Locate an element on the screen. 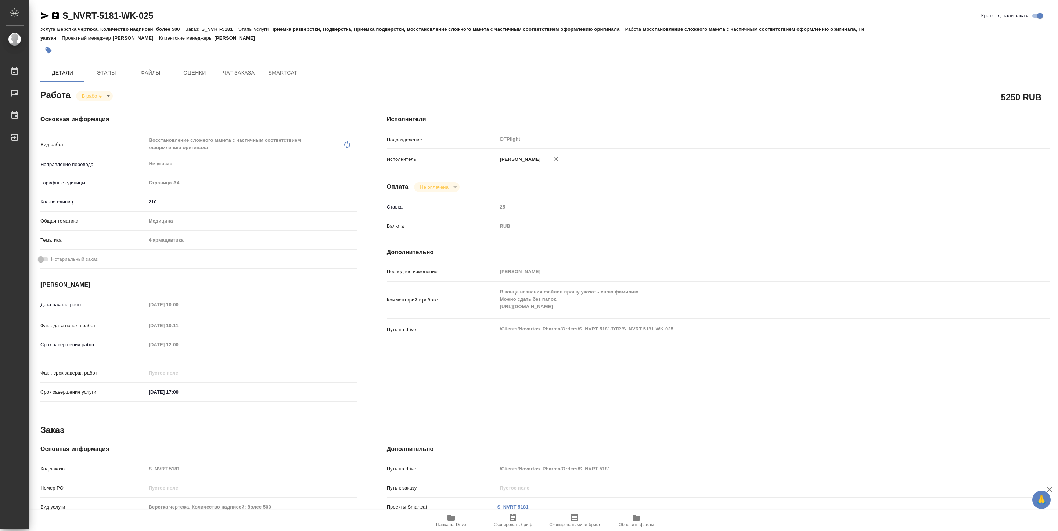 This screenshot has height=531, width=1058. span: Скопировать мини-бриф is located at coordinates (574, 525).